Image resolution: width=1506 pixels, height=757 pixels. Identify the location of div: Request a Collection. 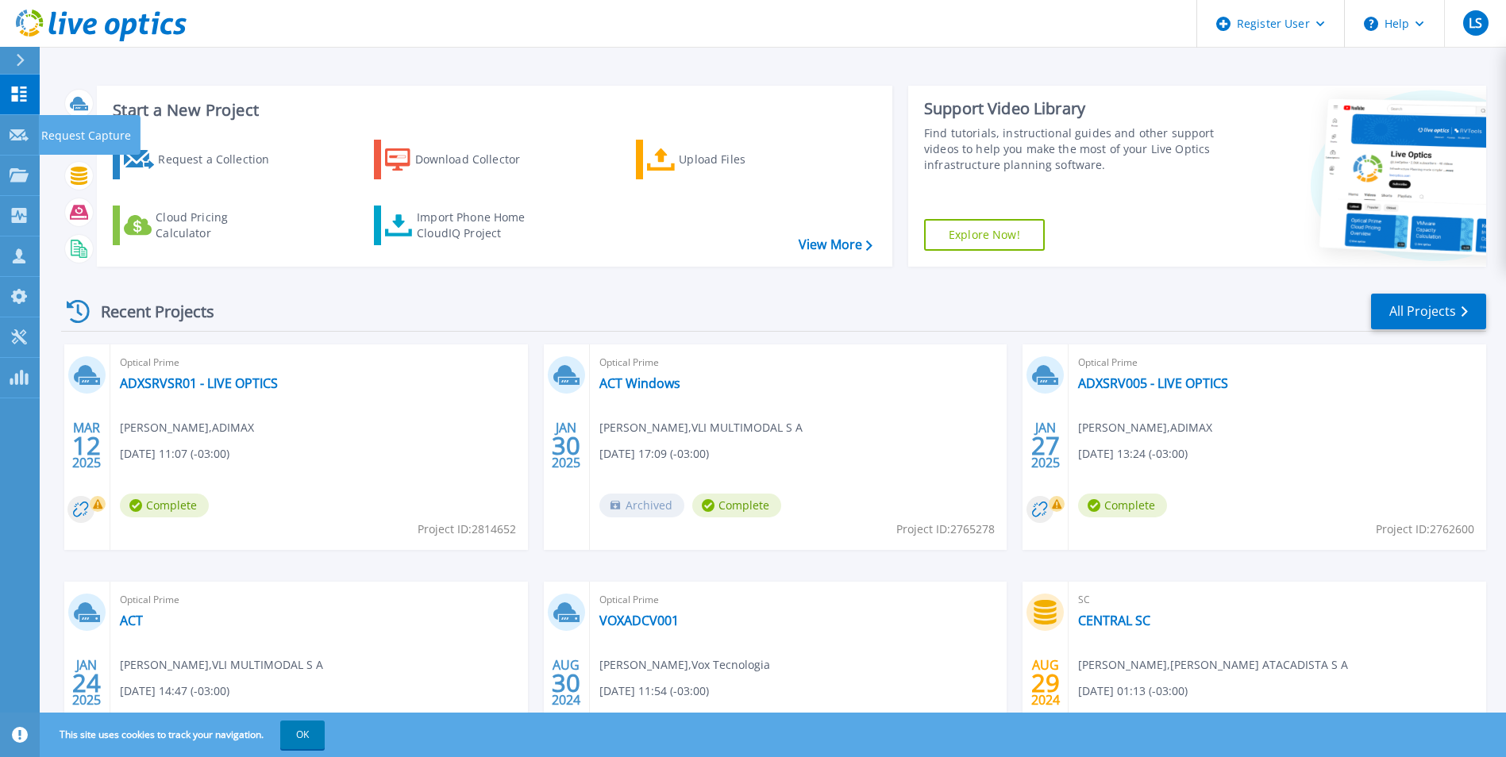
(221, 160).